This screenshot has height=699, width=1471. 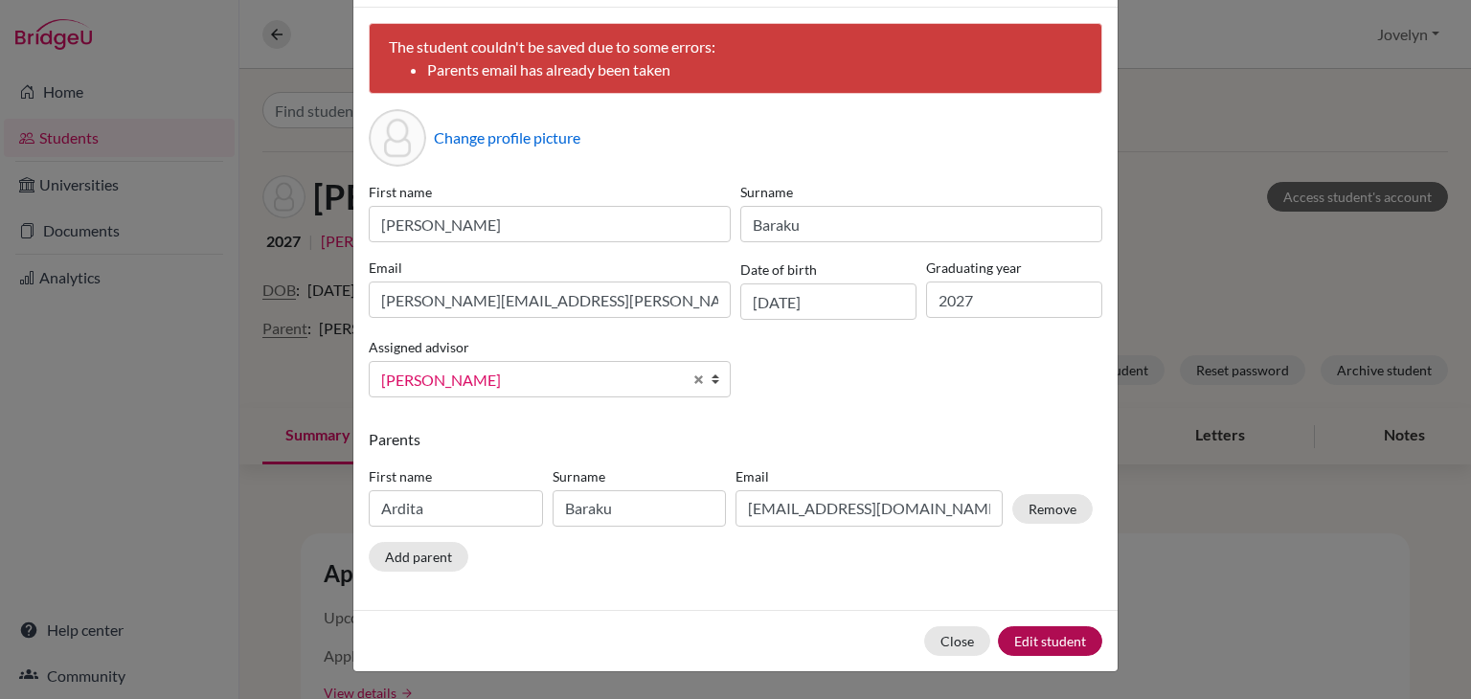 I want to click on button: Add parent, so click(x=418, y=556).